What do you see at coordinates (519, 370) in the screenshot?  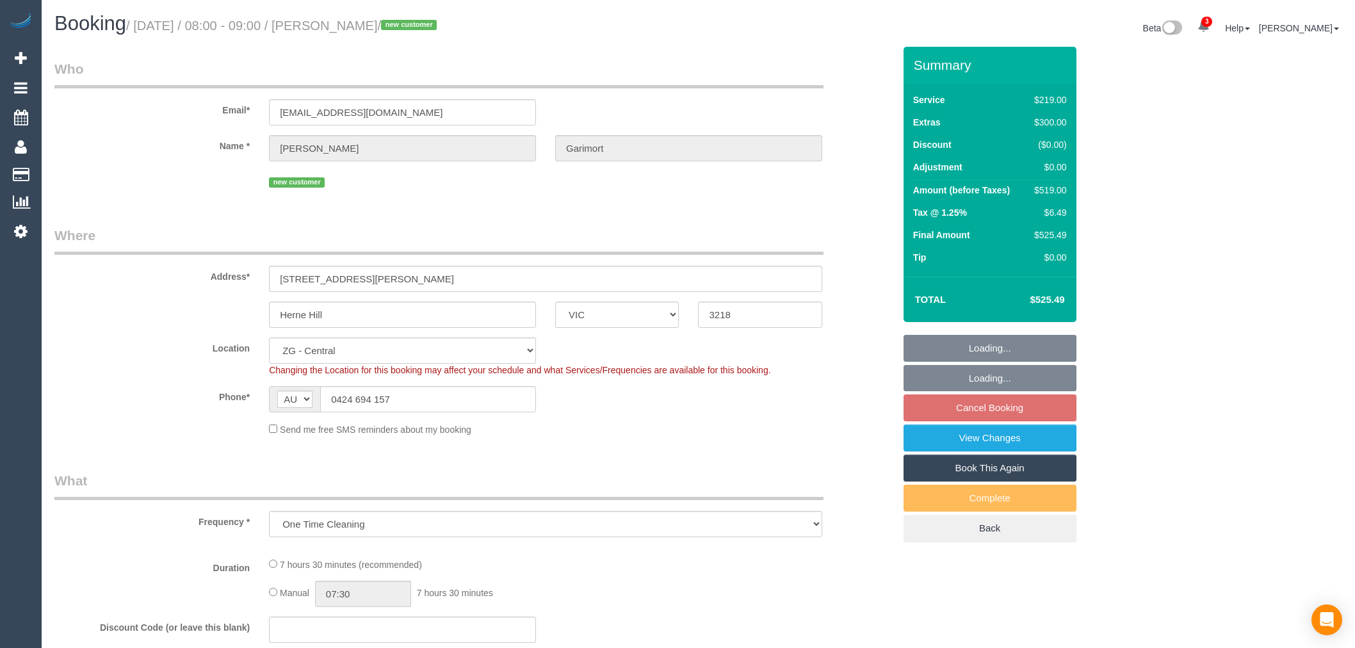 I see `span: Changing the Location for this booking may affect your schedule and what Services/Frequencies are...` at bounding box center [519, 370].